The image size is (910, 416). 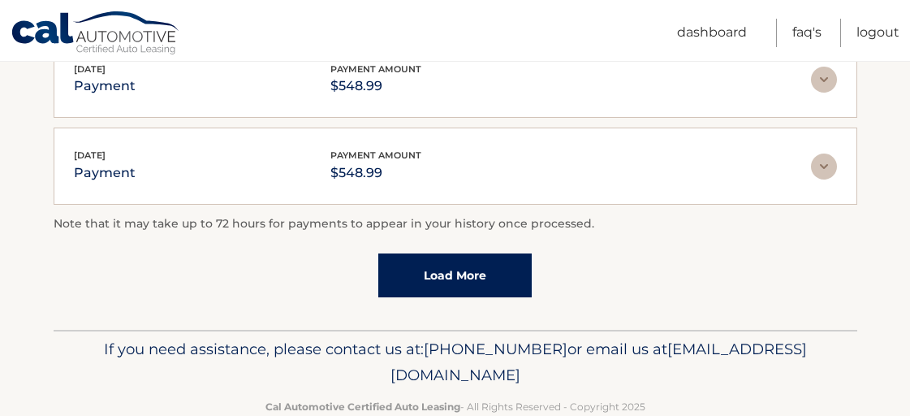 What do you see at coordinates (807, 32) in the screenshot?
I see `a: FAQ's` at bounding box center [807, 32].